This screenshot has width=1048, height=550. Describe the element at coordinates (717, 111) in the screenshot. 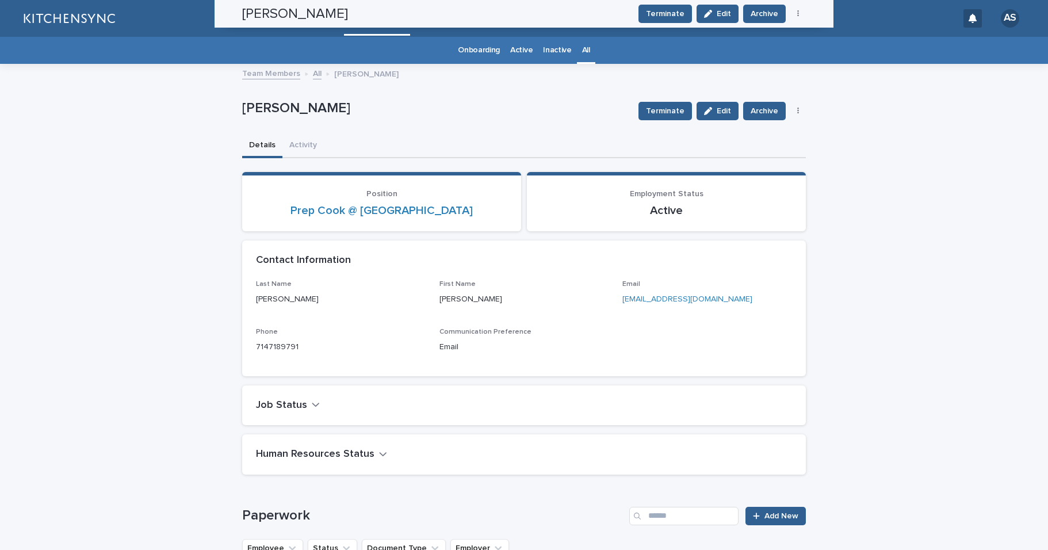

I see `button: Edit` at that location.